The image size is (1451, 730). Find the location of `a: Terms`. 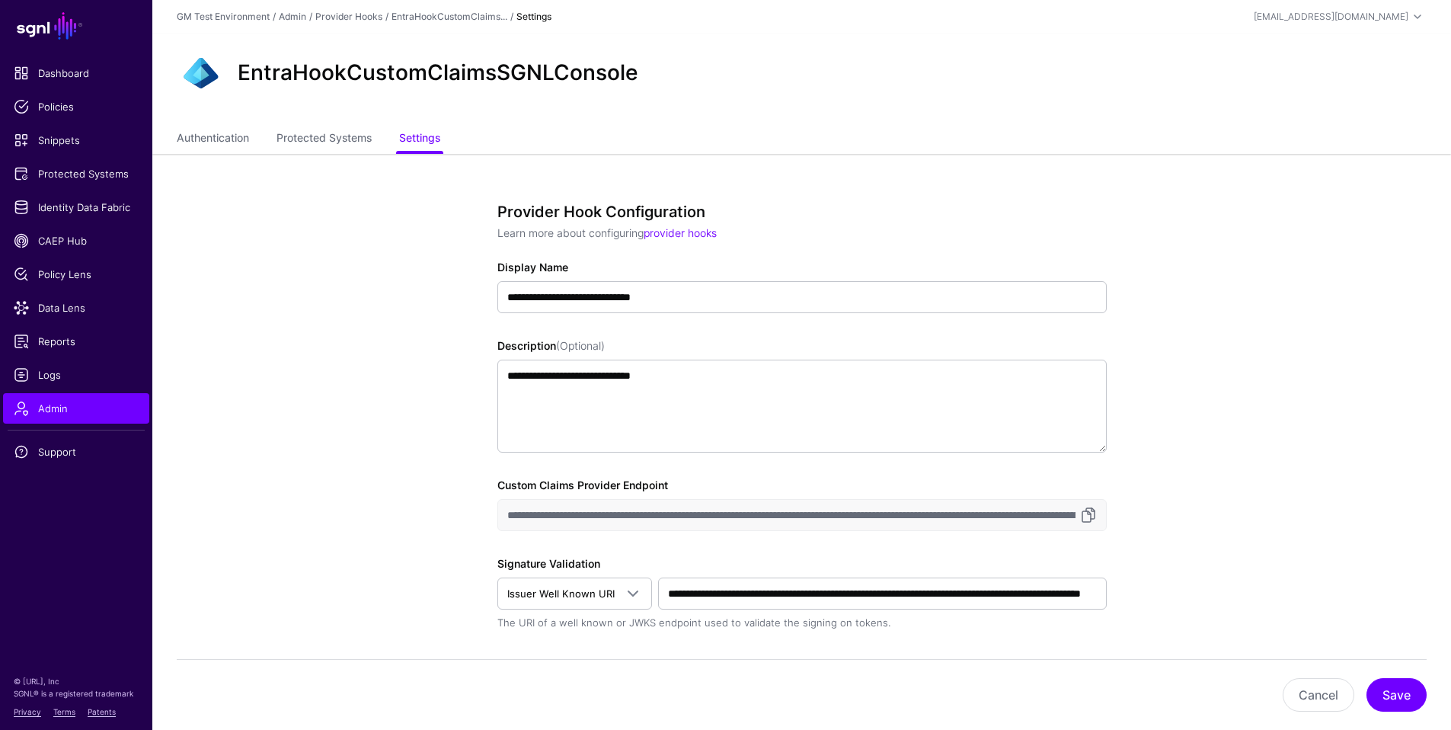

a: Terms is located at coordinates (64, 712).